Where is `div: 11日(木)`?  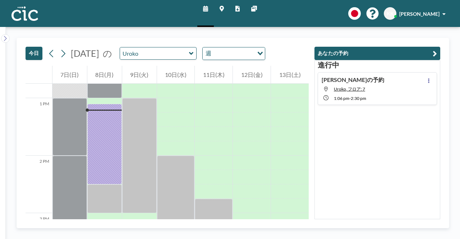 div: 11日(木) is located at coordinates (214, 75).